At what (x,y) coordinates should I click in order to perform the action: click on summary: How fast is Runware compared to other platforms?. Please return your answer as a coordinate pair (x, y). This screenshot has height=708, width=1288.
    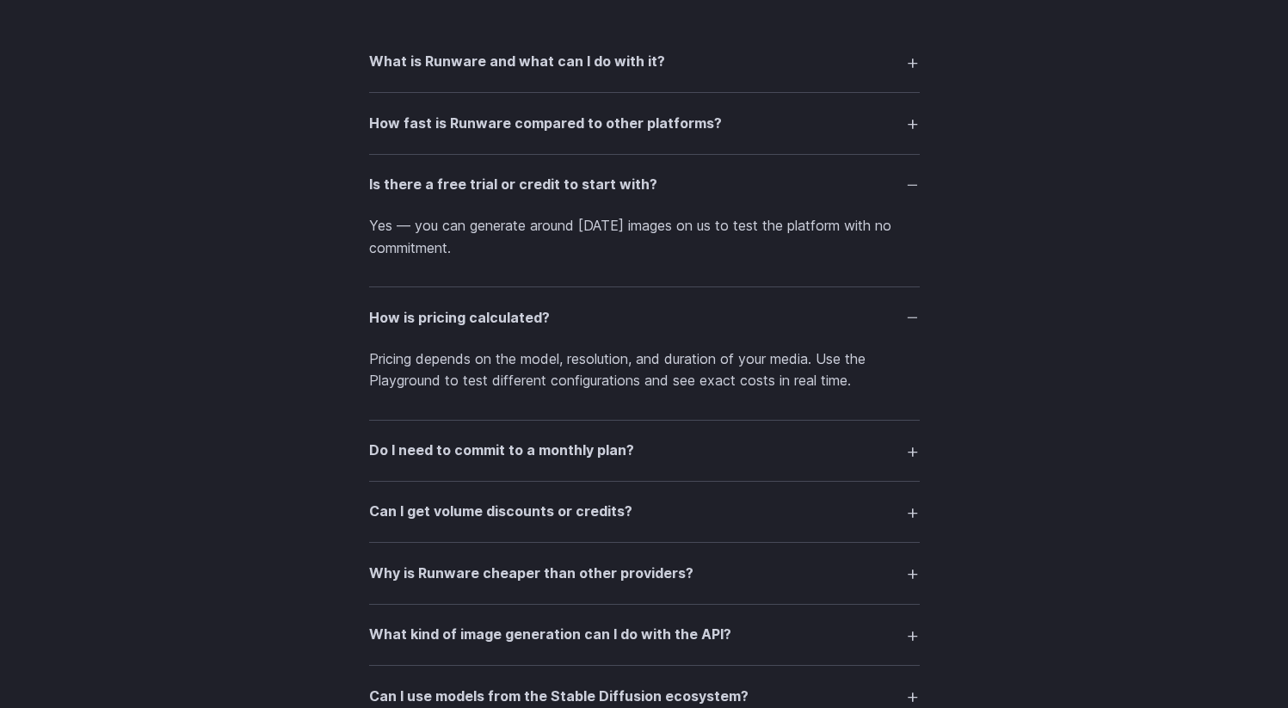
    Looking at the image, I should click on (645, 123).